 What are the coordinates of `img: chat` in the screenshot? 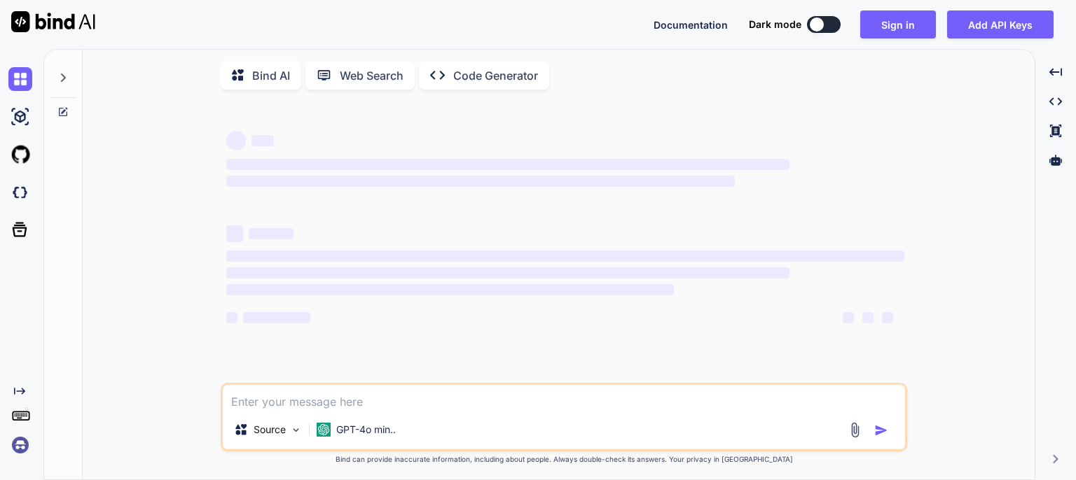 It's located at (20, 79).